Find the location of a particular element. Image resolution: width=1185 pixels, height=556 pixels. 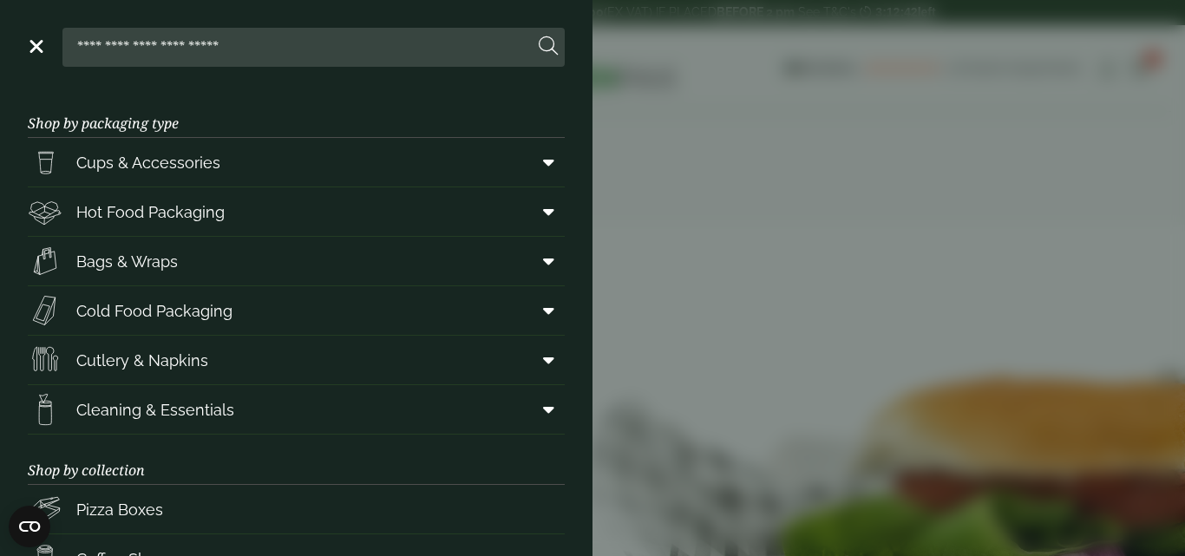

a: Cold Food Packaging is located at coordinates (296, 311).